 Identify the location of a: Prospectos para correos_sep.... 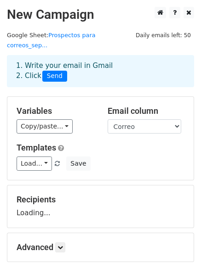
(51, 40).